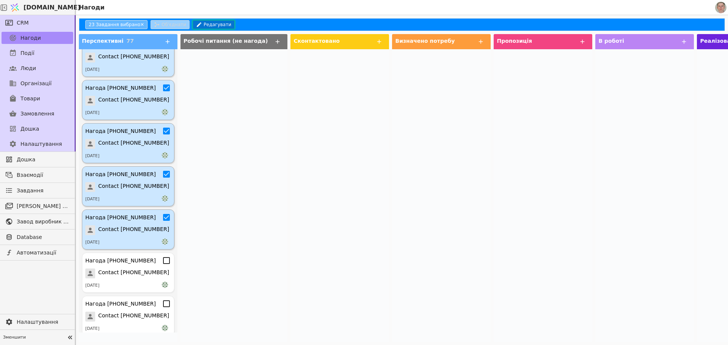 This screenshot has height=345, width=728. I want to click on span: Визначено потребу, so click(424, 41).